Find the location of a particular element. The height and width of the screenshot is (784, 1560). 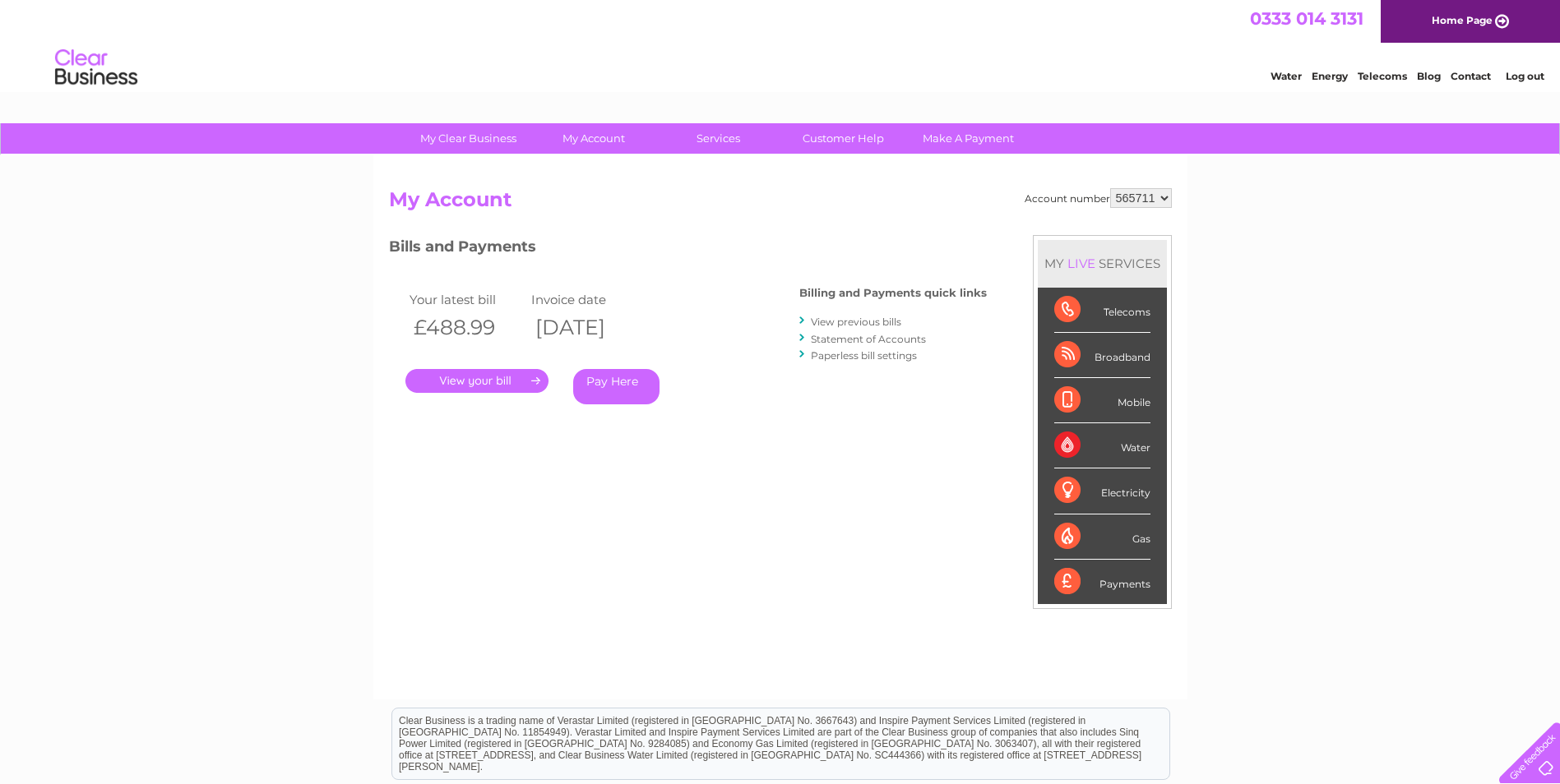

a: Statement of Accounts is located at coordinates (868, 338).